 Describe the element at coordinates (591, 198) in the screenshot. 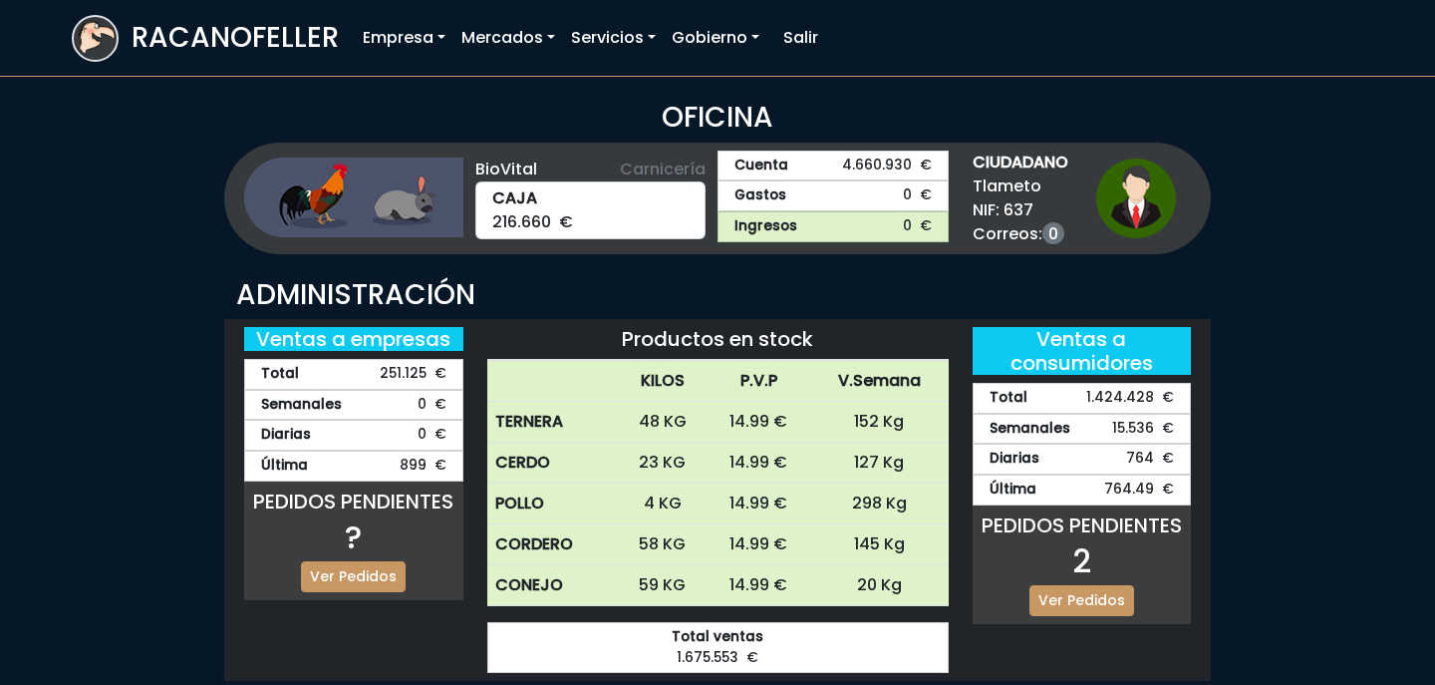

I see `strong: CAJA` at that location.